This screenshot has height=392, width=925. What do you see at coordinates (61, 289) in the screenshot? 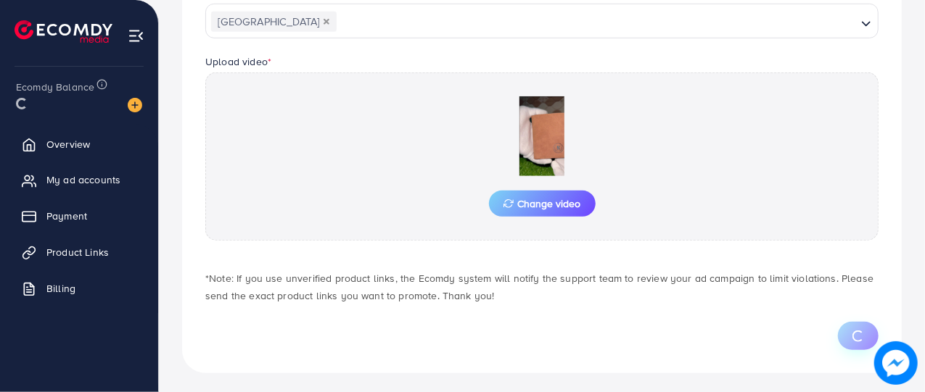
I see `span: Billing` at bounding box center [61, 289].